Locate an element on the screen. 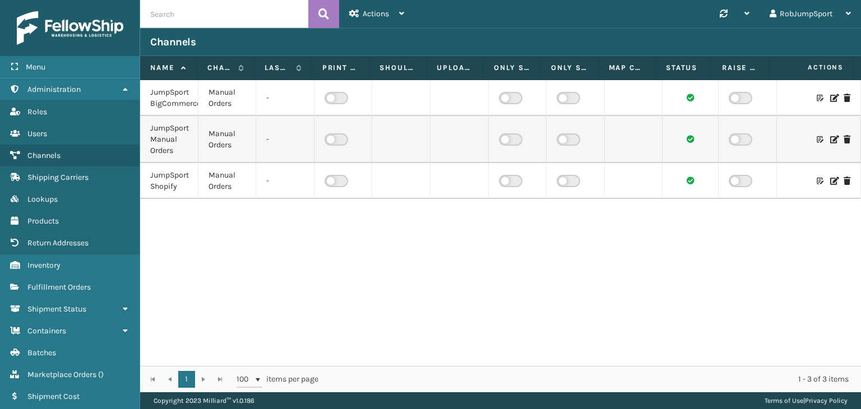 This screenshot has height=409, width=861. span: Channels is located at coordinates (44, 155).